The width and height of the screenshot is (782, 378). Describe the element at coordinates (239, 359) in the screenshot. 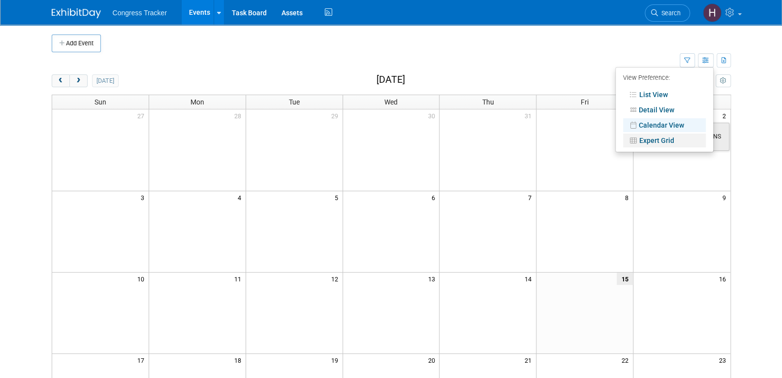

I see `span: 18` at that location.